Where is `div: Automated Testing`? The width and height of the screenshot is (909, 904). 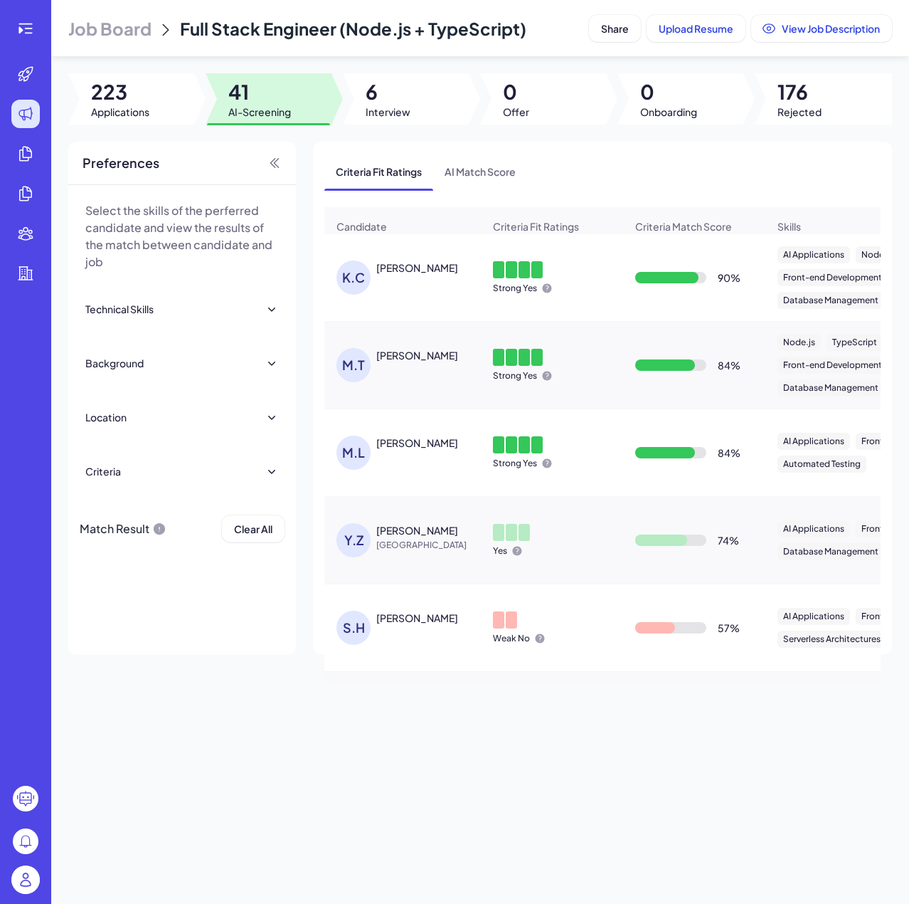 div: Automated Testing is located at coordinates (822, 464).